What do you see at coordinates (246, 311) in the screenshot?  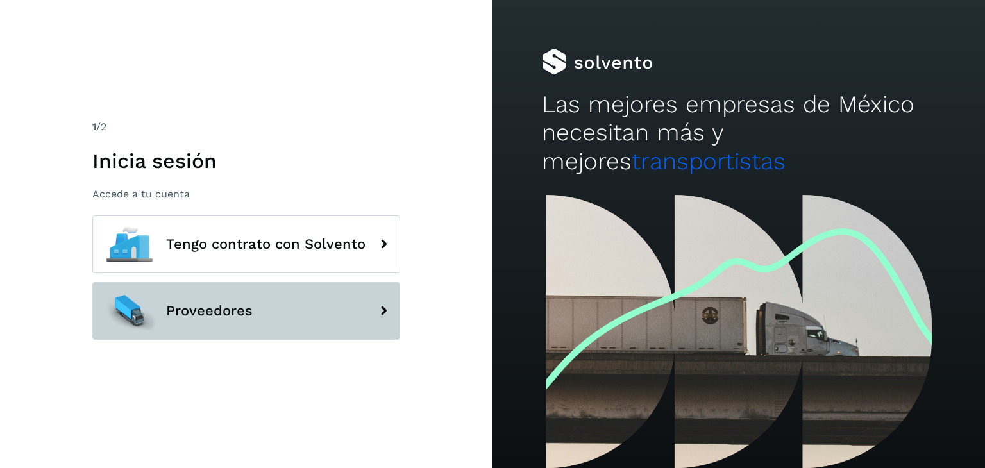 I see `button: Proveedores` at bounding box center [246, 311].